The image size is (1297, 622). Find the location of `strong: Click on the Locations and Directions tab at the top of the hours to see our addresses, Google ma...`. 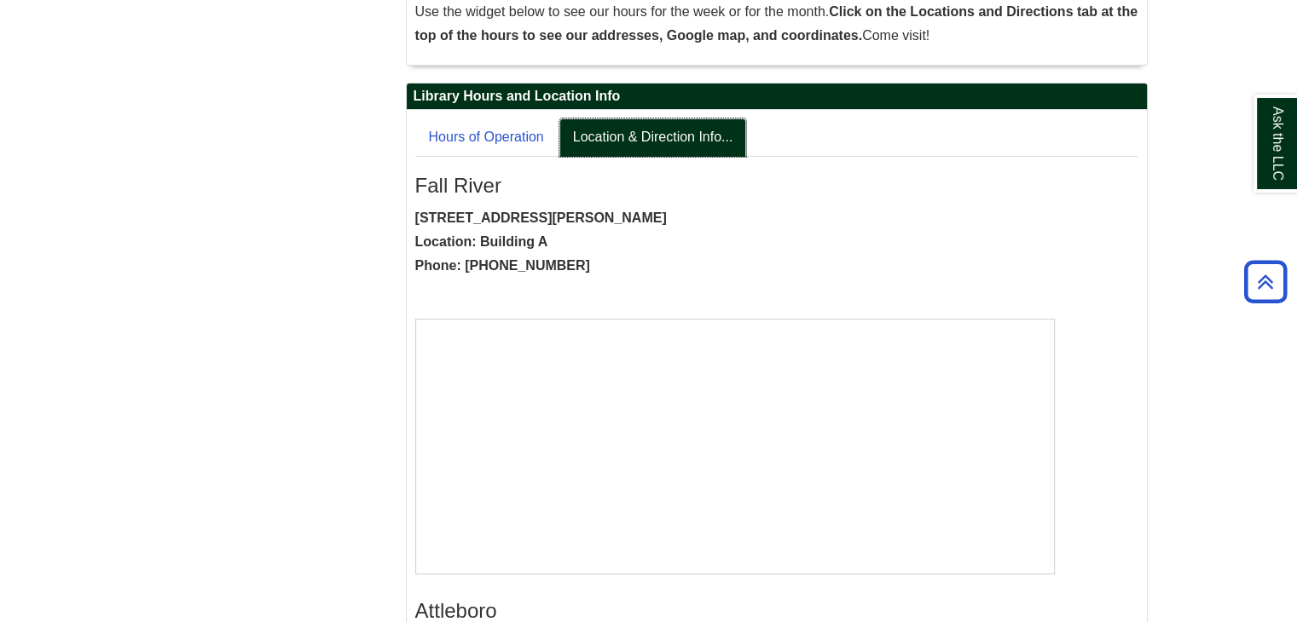

strong: Click on the Locations and Directions tab at the top of the hours to see our addresses, Google ma... is located at coordinates (776, 23).